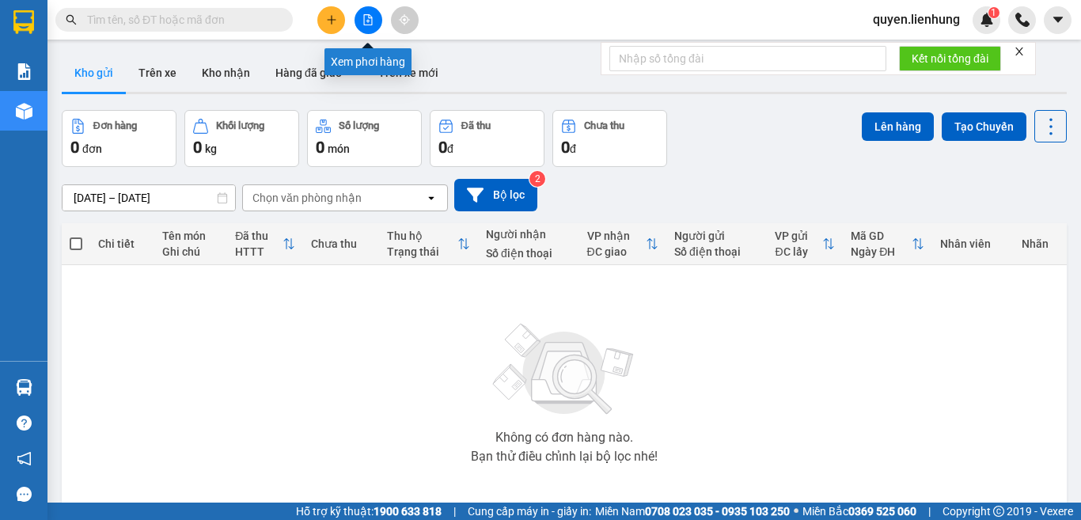  Describe the element at coordinates (368, 20) in the screenshot. I see `span: file-add` at that location.